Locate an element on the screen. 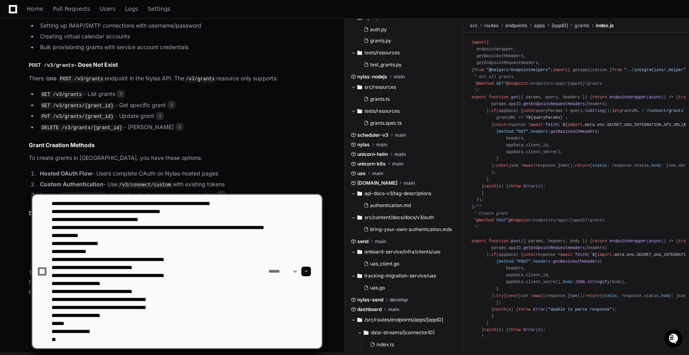 The image size is (689, 355). h2: - Does Not Exist is located at coordinates (175, 65).